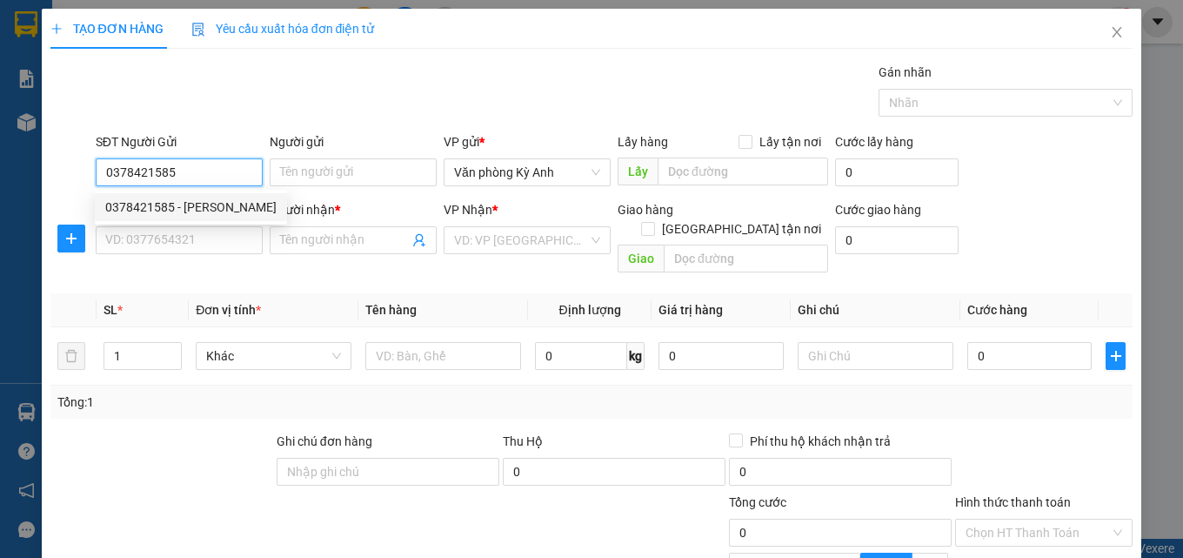 Image resolution: width=1183 pixels, height=558 pixels. Describe the element at coordinates (820, 441) in the screenshot. I see `span: Phí thu hộ khách nhận trả` at that location.